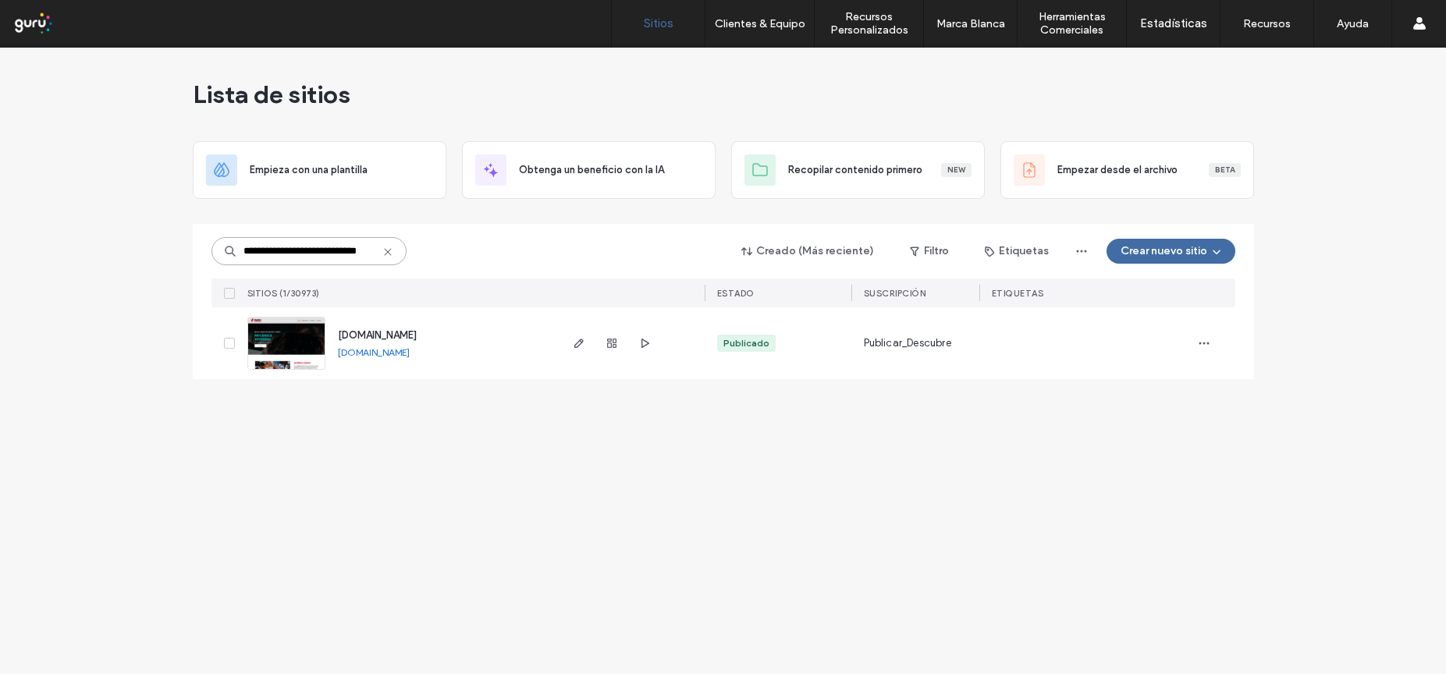  What do you see at coordinates (736, 293) in the screenshot?
I see `span: ESTADO` at bounding box center [736, 293].